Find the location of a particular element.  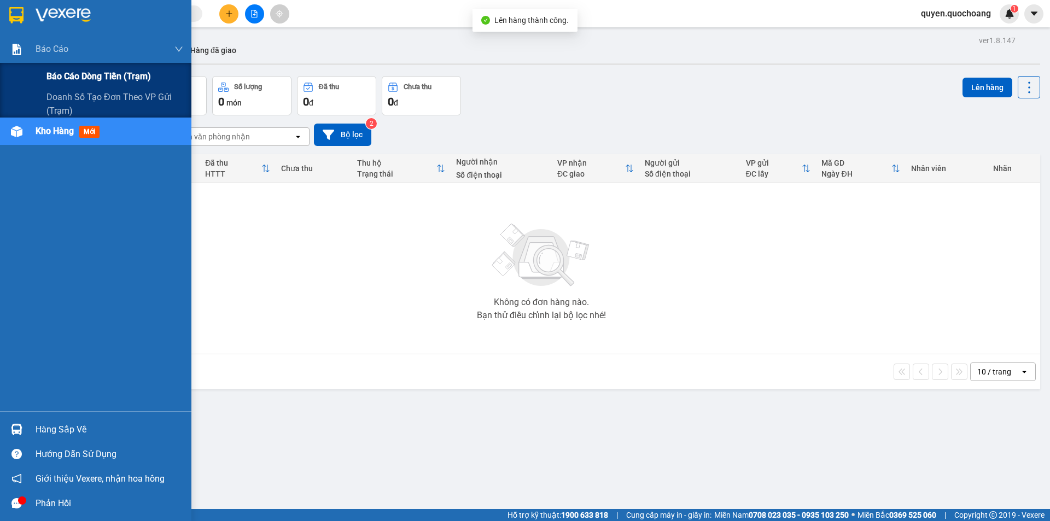

div: 0907462289 is located at coordinates (160, 55).